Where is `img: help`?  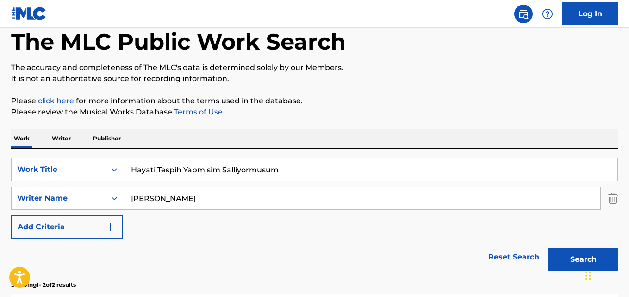 img: help is located at coordinates (548, 14).